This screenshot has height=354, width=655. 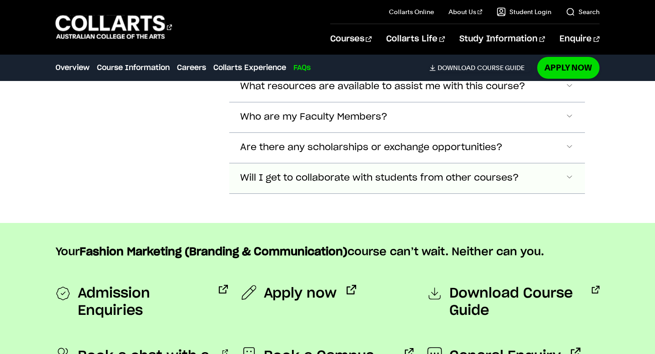 I want to click on button: Will I get to collaborate with students from other courses?, so click(x=407, y=178).